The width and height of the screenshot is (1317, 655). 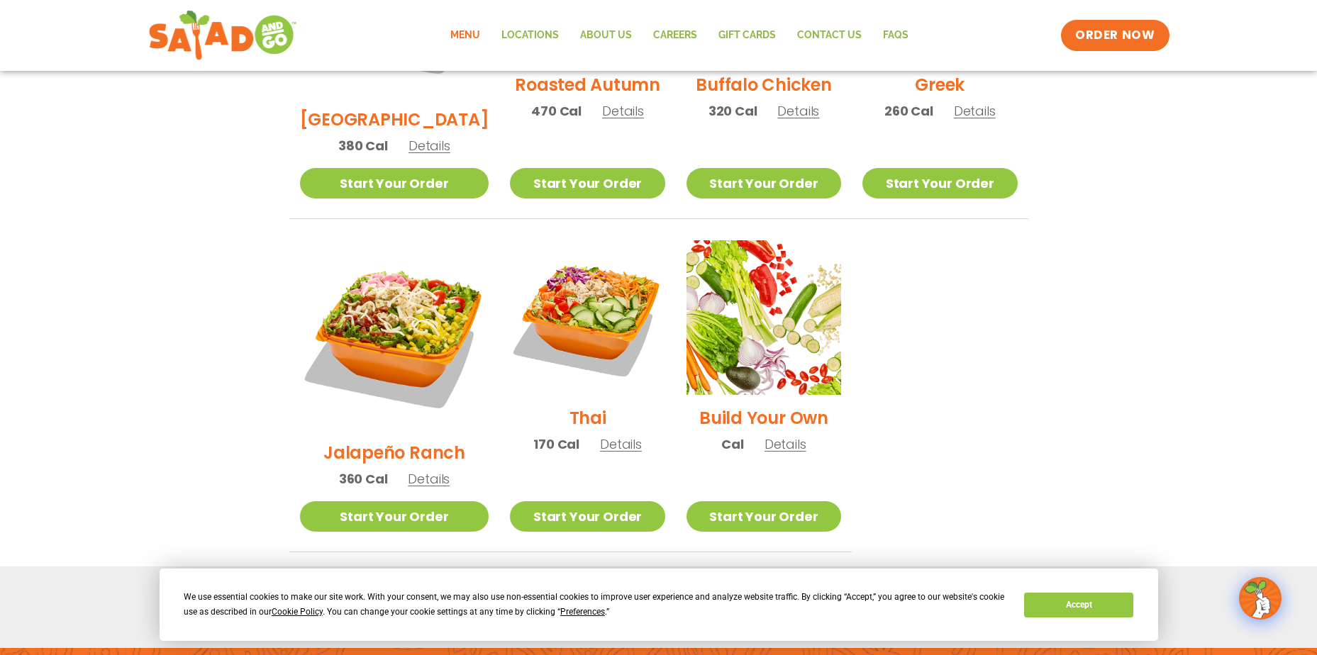 I want to click on img: wpChatIcon, so click(x=1260, y=599).